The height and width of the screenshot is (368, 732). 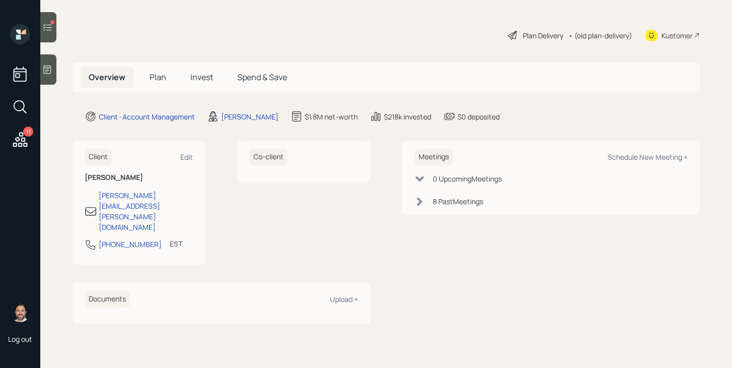 What do you see at coordinates (434, 157) in the screenshot?
I see `h6: Meetings` at bounding box center [434, 157].